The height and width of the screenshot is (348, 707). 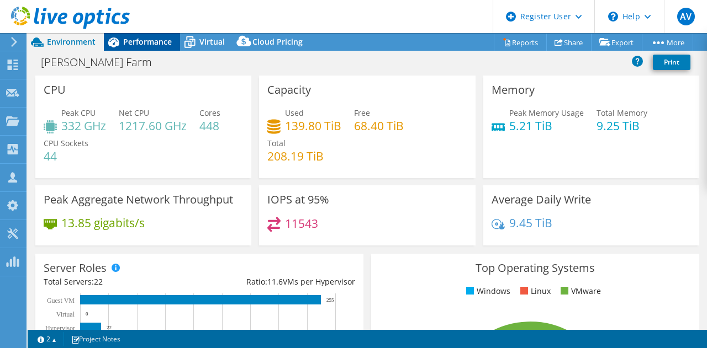 I want to click on span: Total, so click(x=276, y=143).